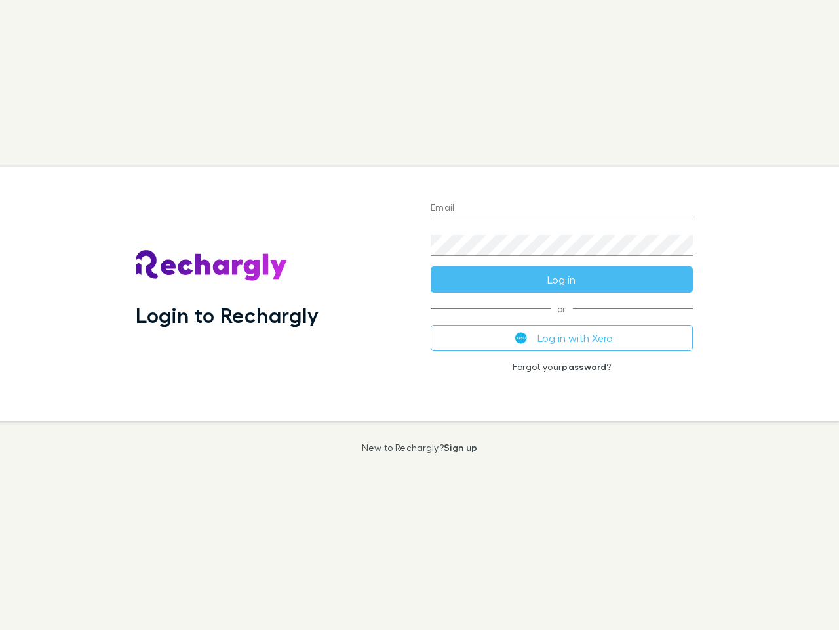  What do you see at coordinates (562, 338) in the screenshot?
I see `button: Log in with Xero` at bounding box center [562, 338].